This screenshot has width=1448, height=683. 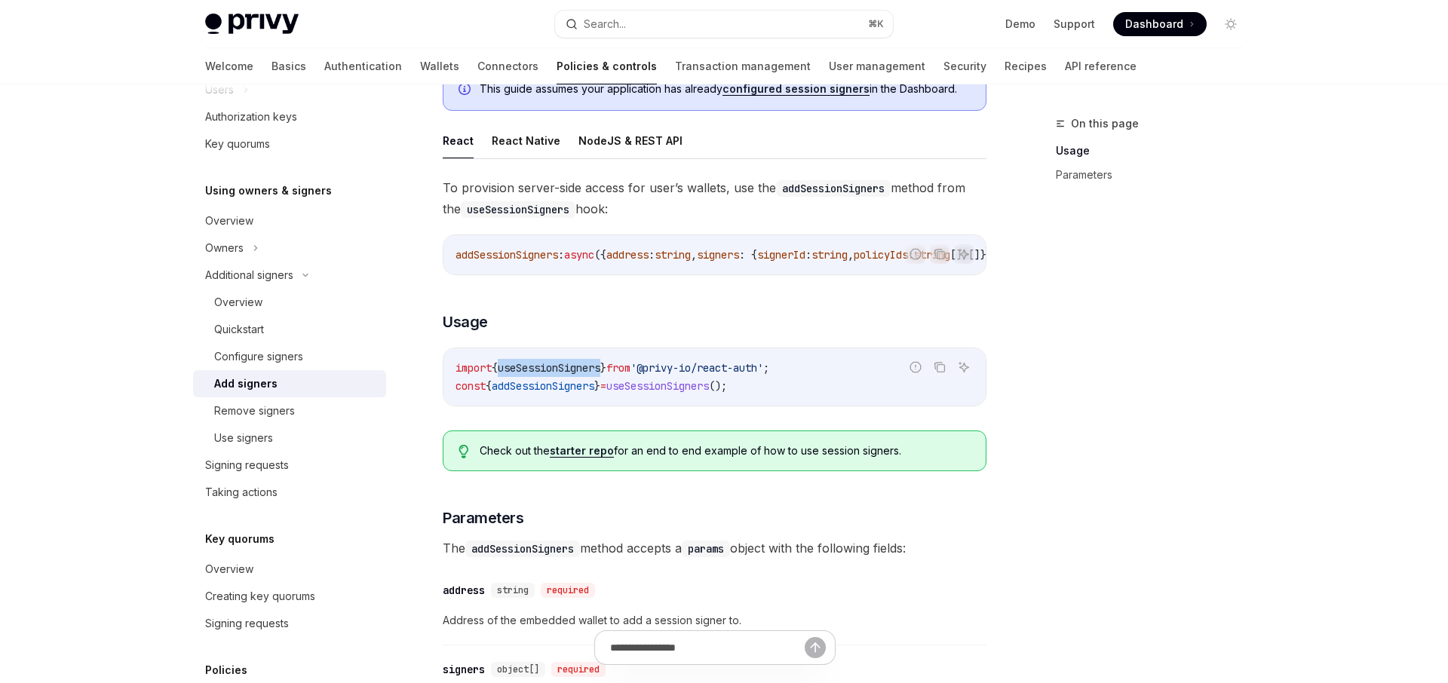 I want to click on a: Usage, so click(x=1155, y=151).